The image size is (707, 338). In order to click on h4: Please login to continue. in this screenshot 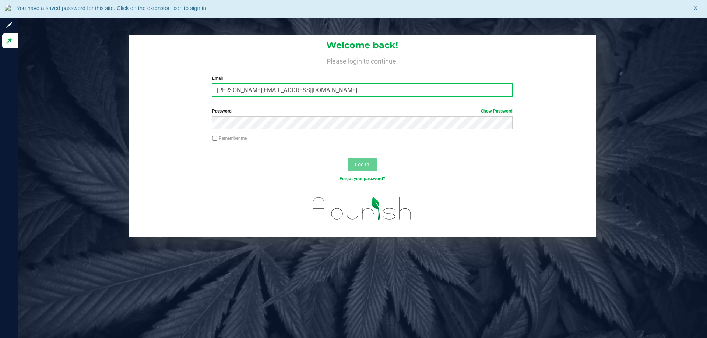, I will do `click(362, 60)`.